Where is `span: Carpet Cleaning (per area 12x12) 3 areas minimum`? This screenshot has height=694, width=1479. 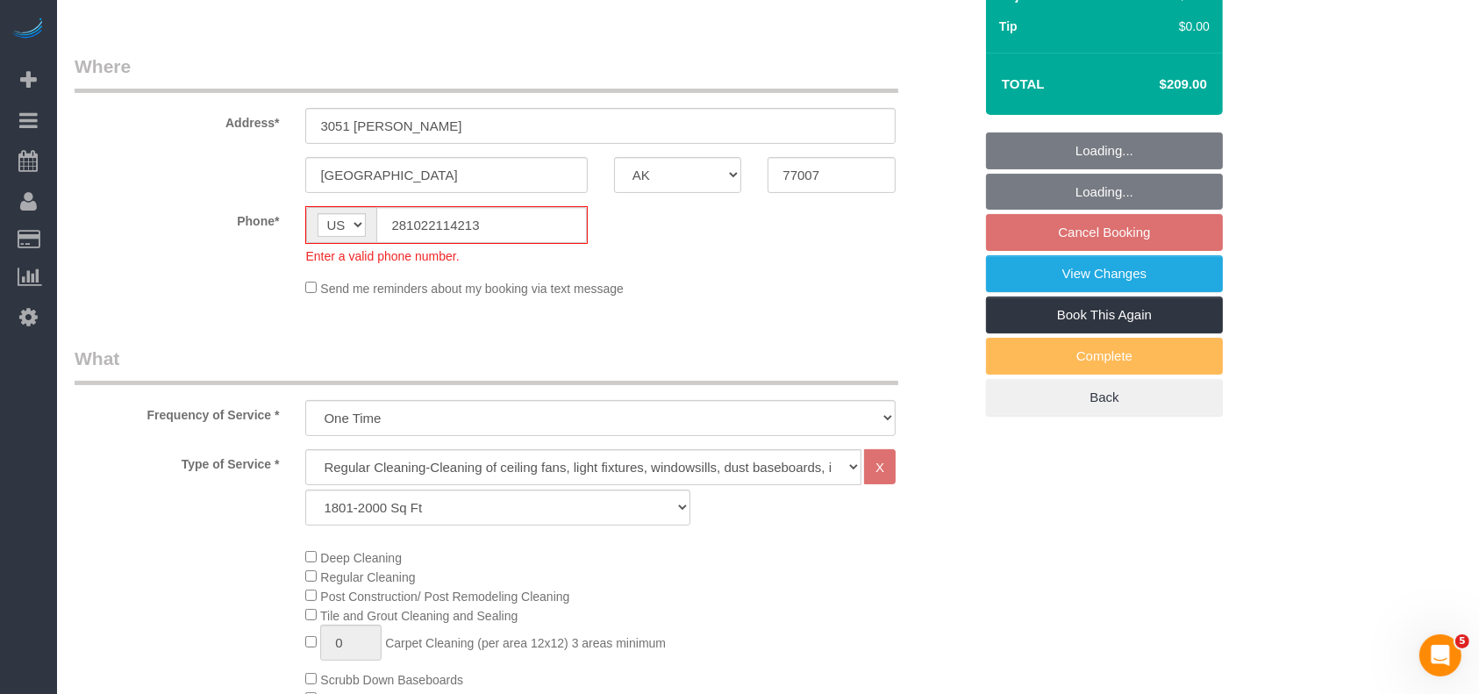
span: Carpet Cleaning (per area 12x12) 3 areas minimum is located at coordinates (525, 643).